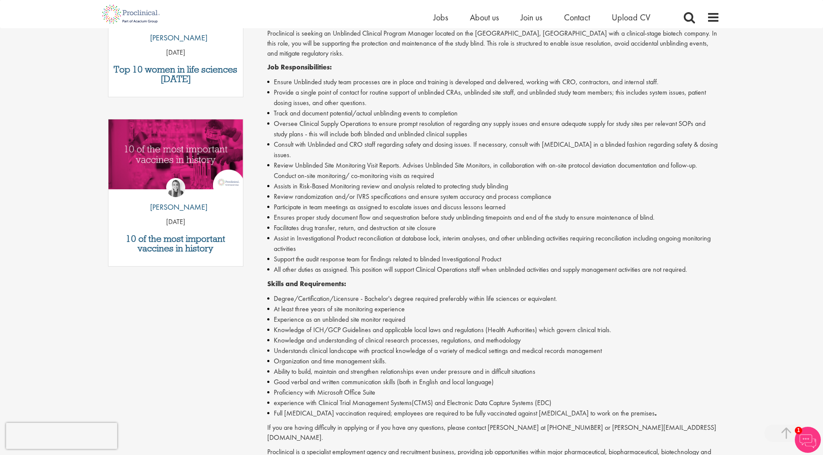  What do you see at coordinates (493, 82) in the screenshot?
I see `li: Ensure Unblinded study team processes are in place and training is developed and delivered, worki...` at bounding box center [493, 82].